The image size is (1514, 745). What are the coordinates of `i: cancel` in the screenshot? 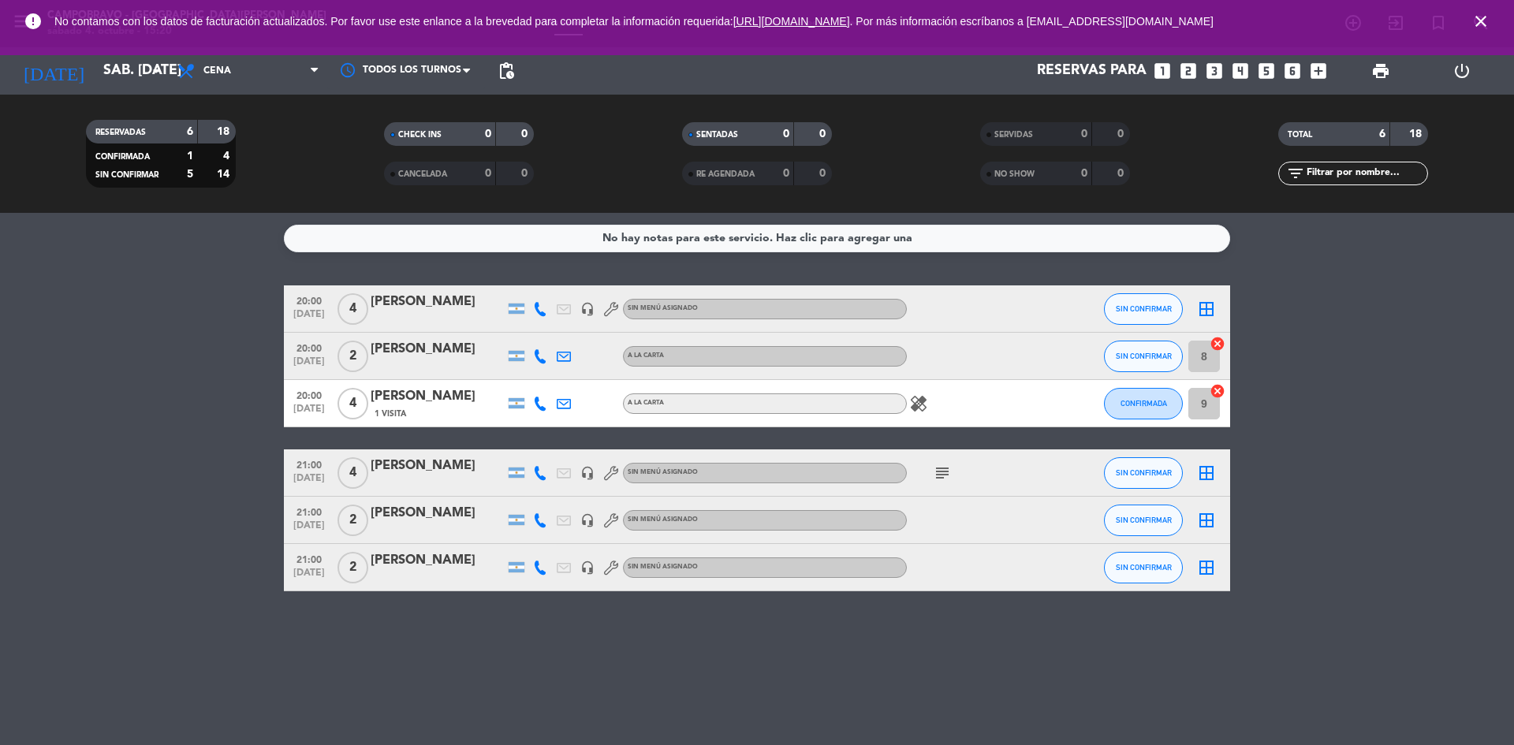 It's located at (1218, 344).